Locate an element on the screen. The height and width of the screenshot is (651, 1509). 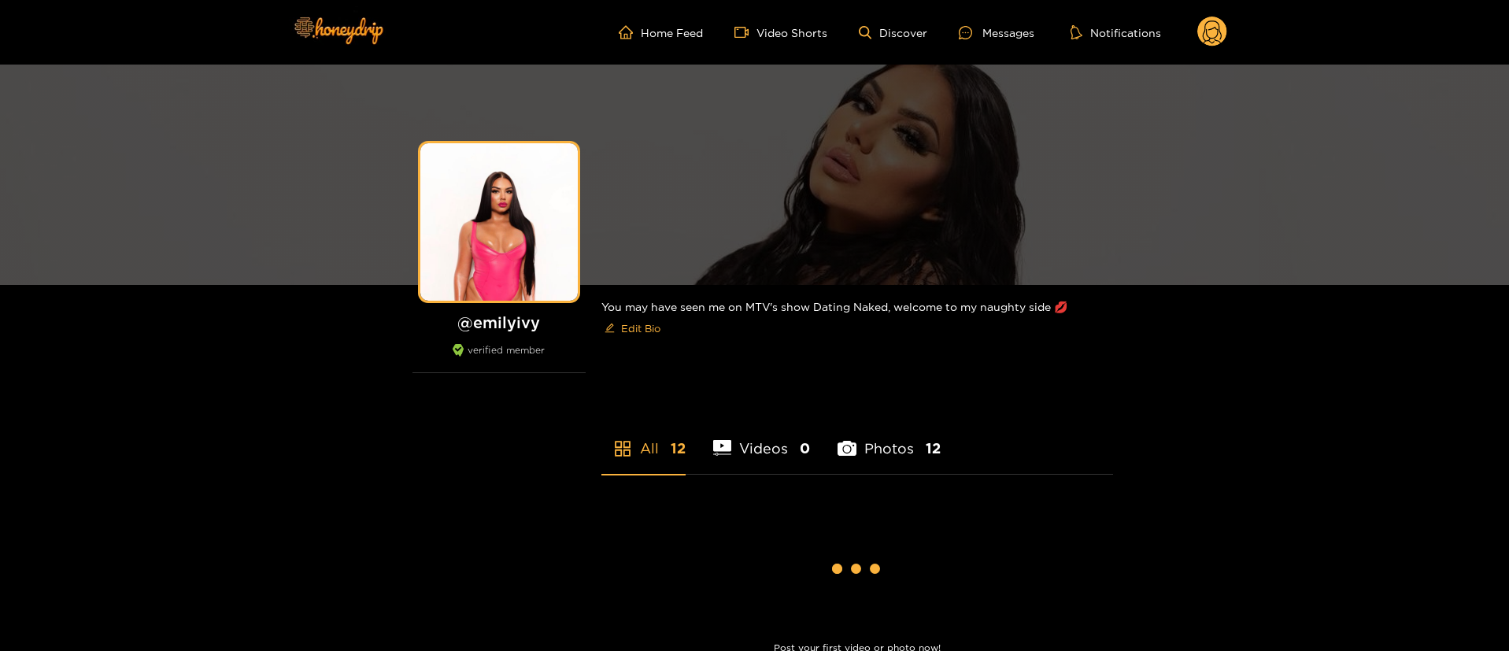
button: Notifications is located at coordinates (1115, 32).